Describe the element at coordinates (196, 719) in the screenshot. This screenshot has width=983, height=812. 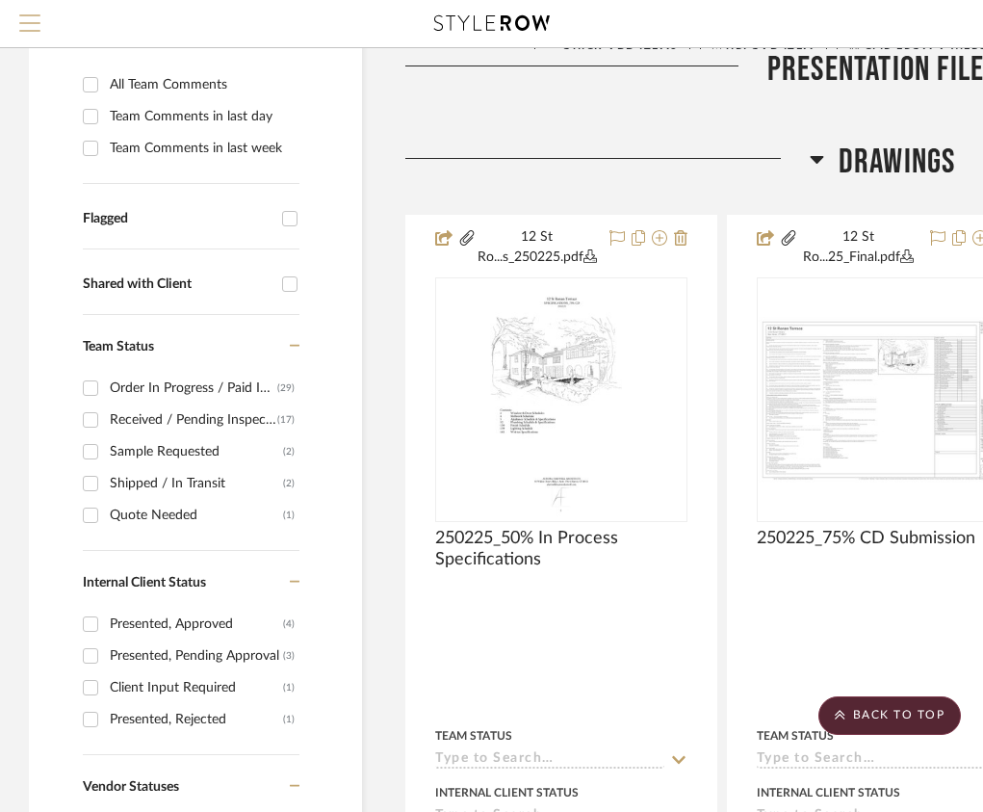
I see `div: Presented, Rejected` at that location.